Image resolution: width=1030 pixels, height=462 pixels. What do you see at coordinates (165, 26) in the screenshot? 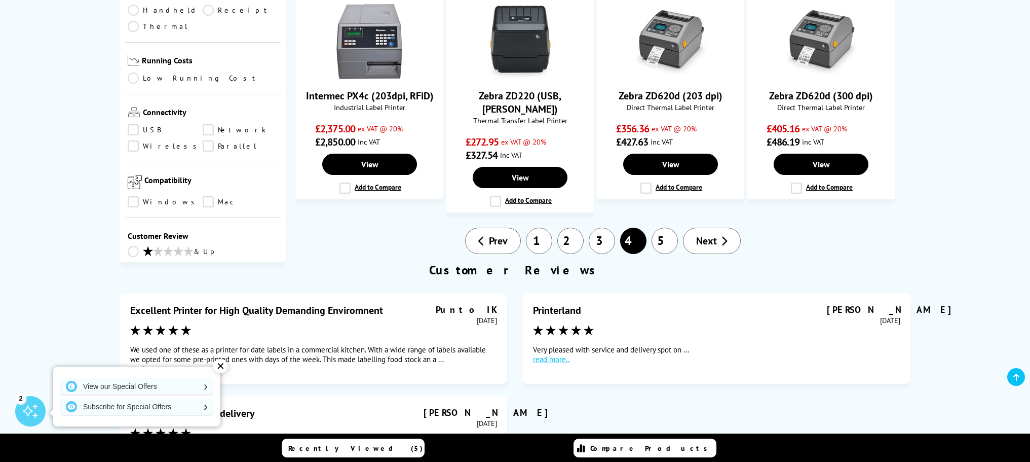
I see `a: Thermal` at bounding box center [165, 26].